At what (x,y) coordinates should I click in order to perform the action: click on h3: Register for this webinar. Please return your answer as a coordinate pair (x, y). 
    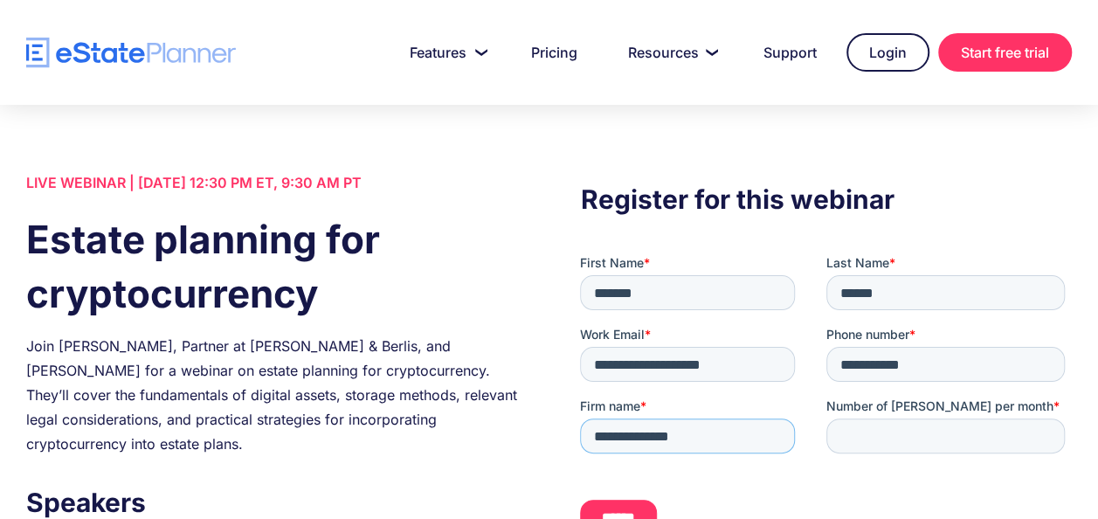
    Looking at the image, I should click on (826, 199).